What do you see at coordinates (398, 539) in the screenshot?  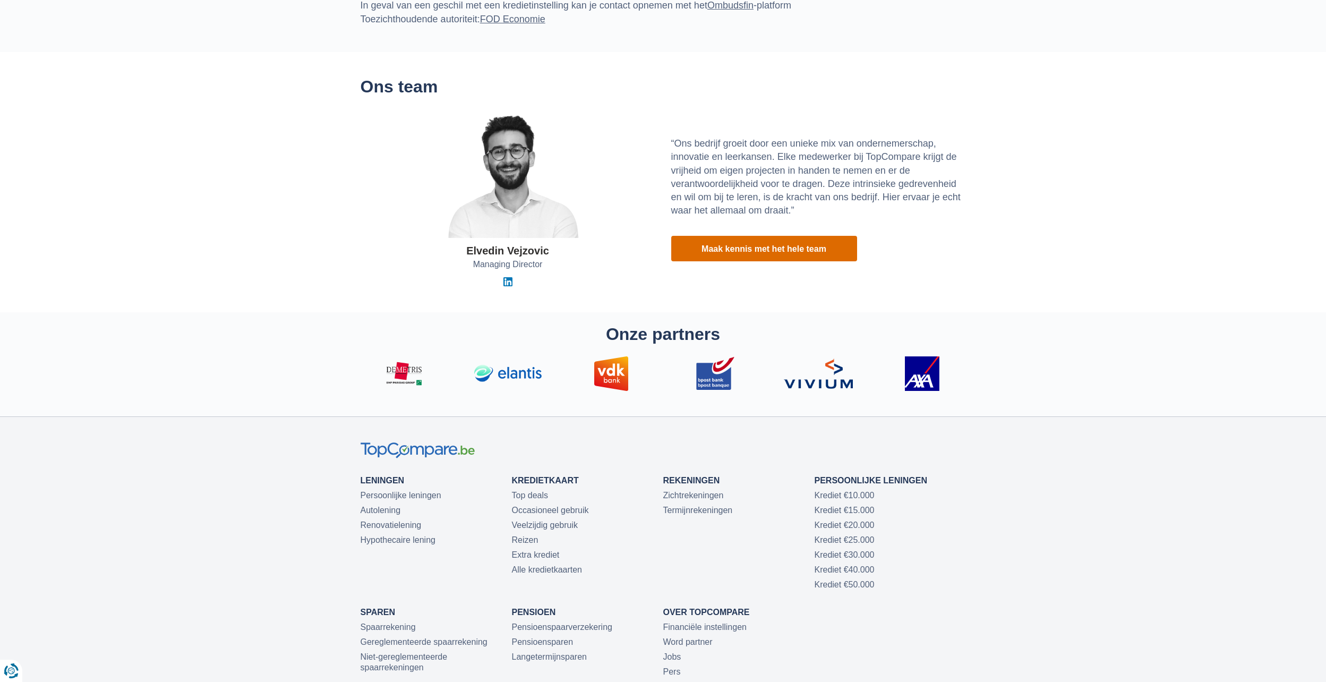 I see `a: Hypothecaire lening` at bounding box center [398, 539].